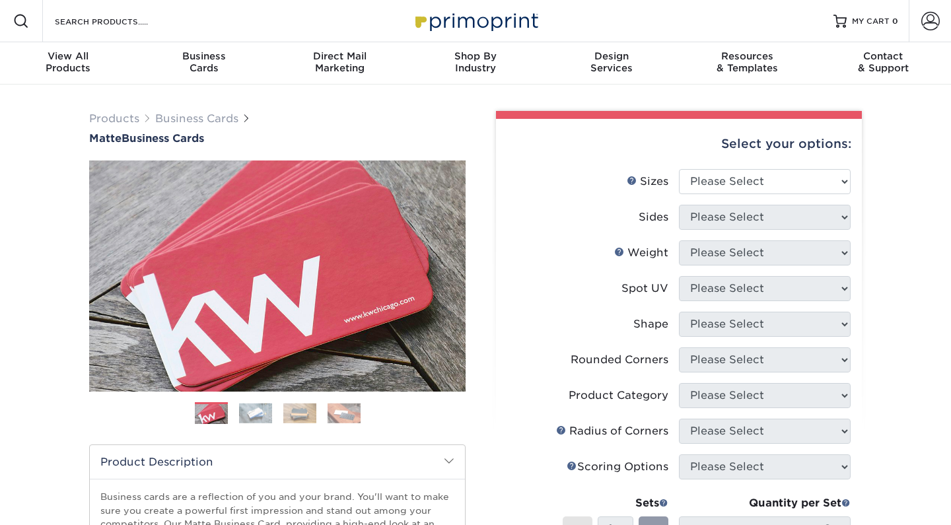 This screenshot has width=951, height=525. I want to click on div: Spot UV, so click(645, 289).